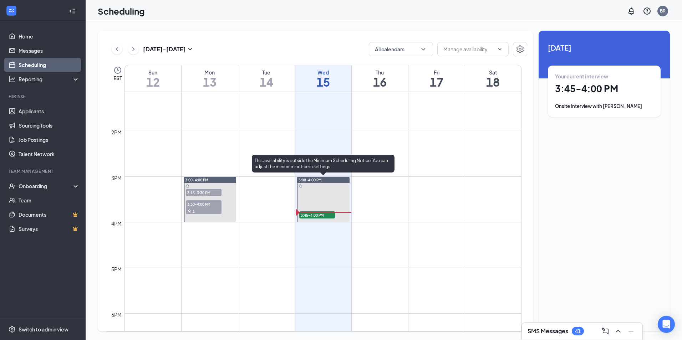  What do you see at coordinates (662, 11) in the screenshot?
I see `div: BR` at bounding box center [662, 11].